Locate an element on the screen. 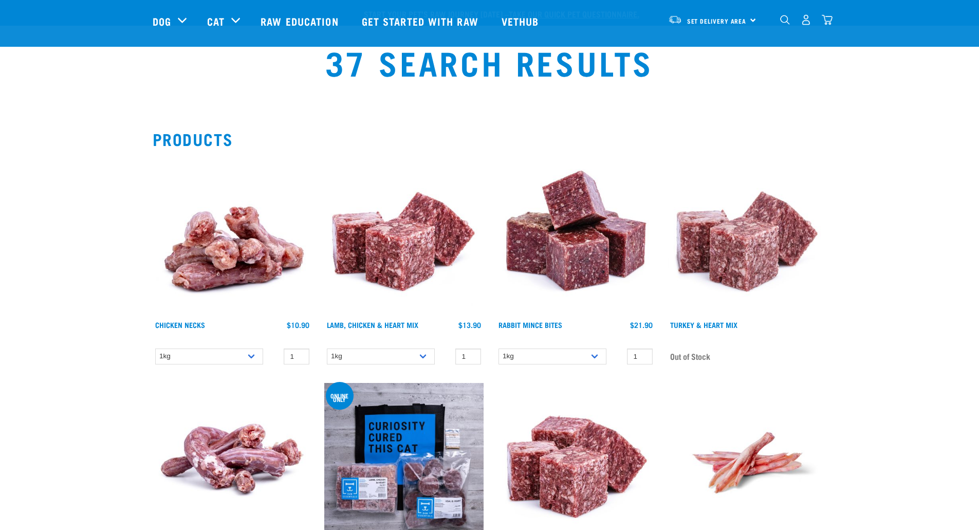 The image size is (979, 530). img: Pile Of Cubed Turkey Heart Mix For Pets is located at coordinates (747, 236).